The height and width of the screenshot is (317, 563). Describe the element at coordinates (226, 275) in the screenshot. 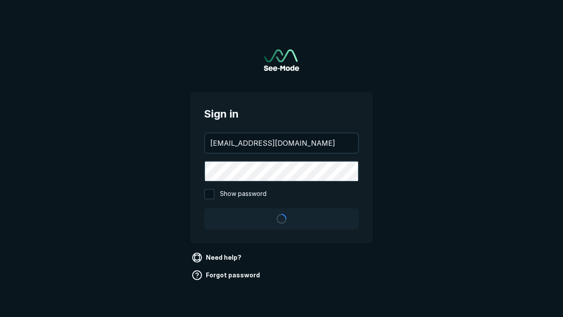

I see `a: Forgot password` at that location.